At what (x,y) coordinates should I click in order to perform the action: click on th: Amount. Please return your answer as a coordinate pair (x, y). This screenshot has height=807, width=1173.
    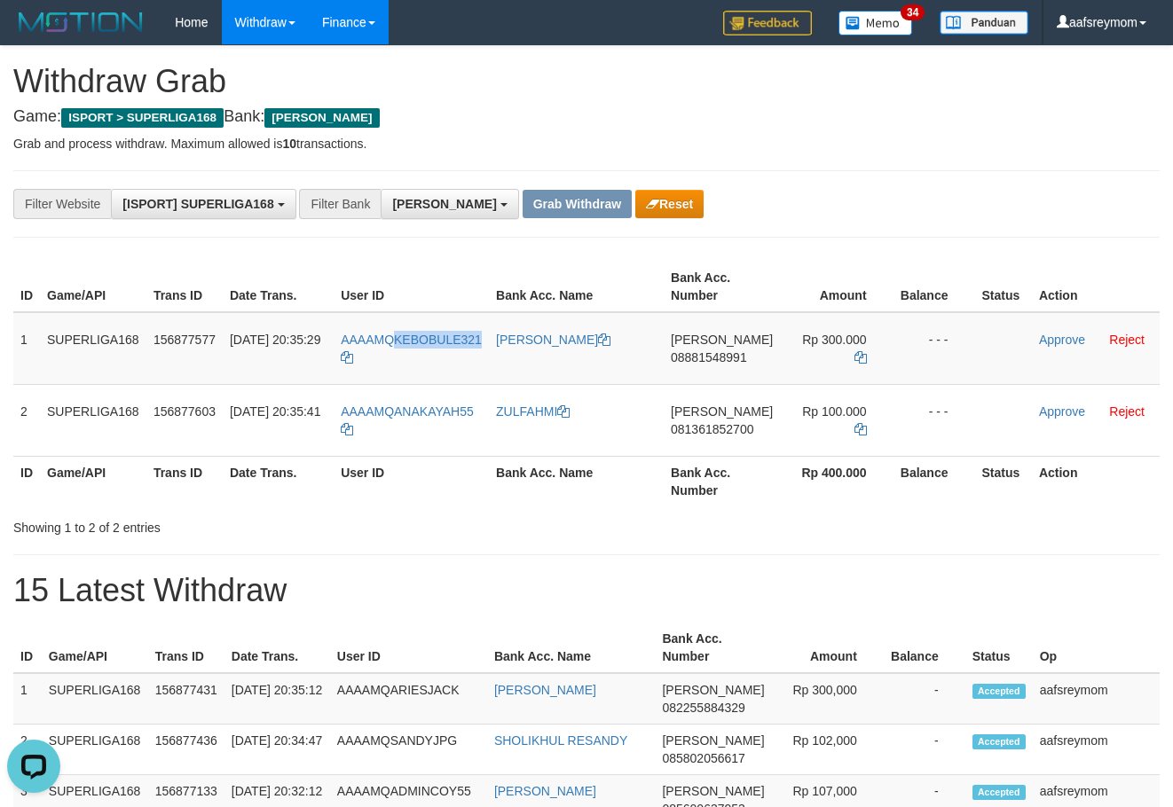
    Looking at the image, I should click on (836, 287).